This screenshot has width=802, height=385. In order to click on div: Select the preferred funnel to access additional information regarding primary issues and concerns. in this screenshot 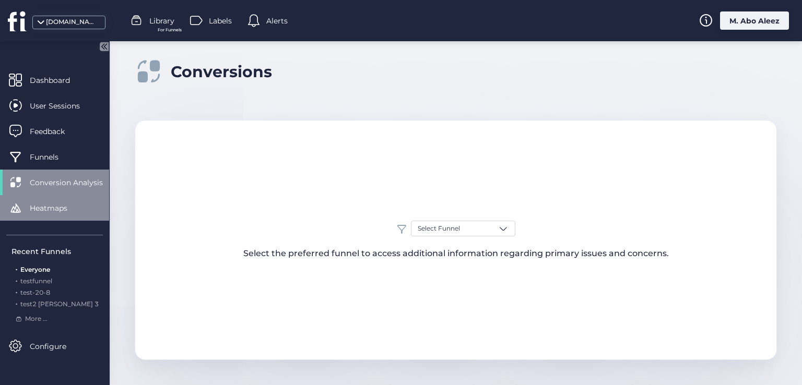, I will do `click(456, 253)`.